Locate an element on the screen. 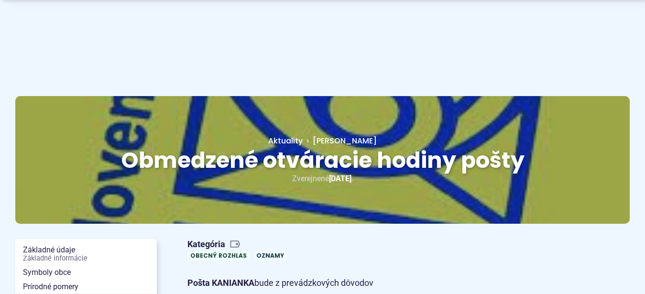 The width and height of the screenshot is (645, 294). p: bude z prevádzkových dôvodov is located at coordinates (357, 283).